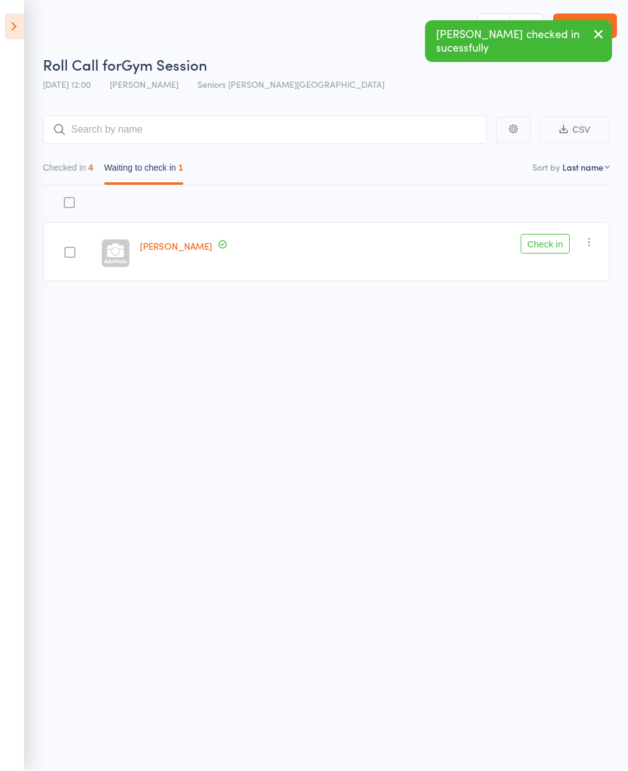  What do you see at coordinates (575, 130) in the screenshot?
I see `button: CSV` at bounding box center [575, 130].